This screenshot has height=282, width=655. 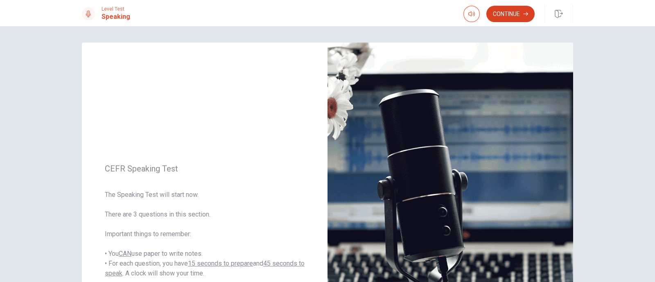 I want to click on h1: Speaking, so click(x=116, y=17).